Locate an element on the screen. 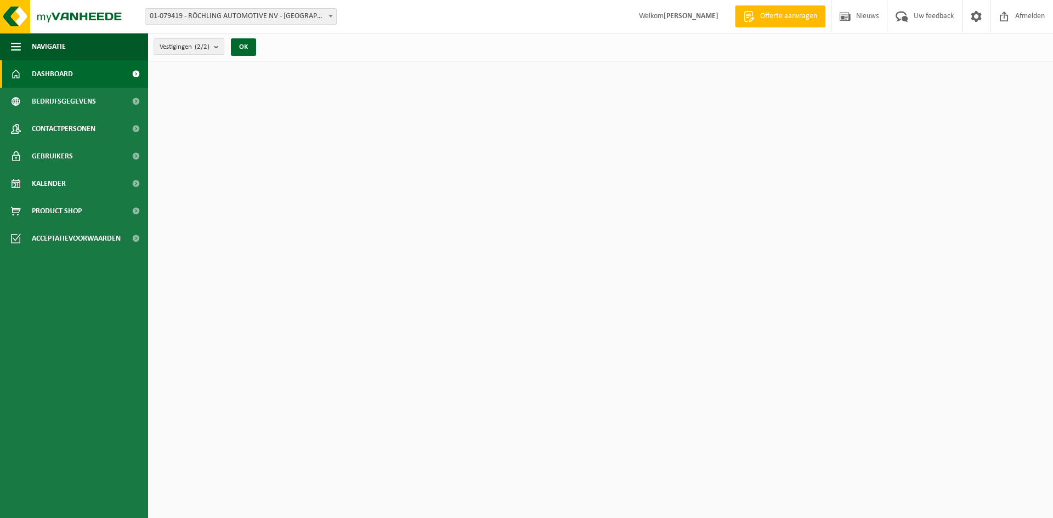  span: Kalender is located at coordinates (49, 184).